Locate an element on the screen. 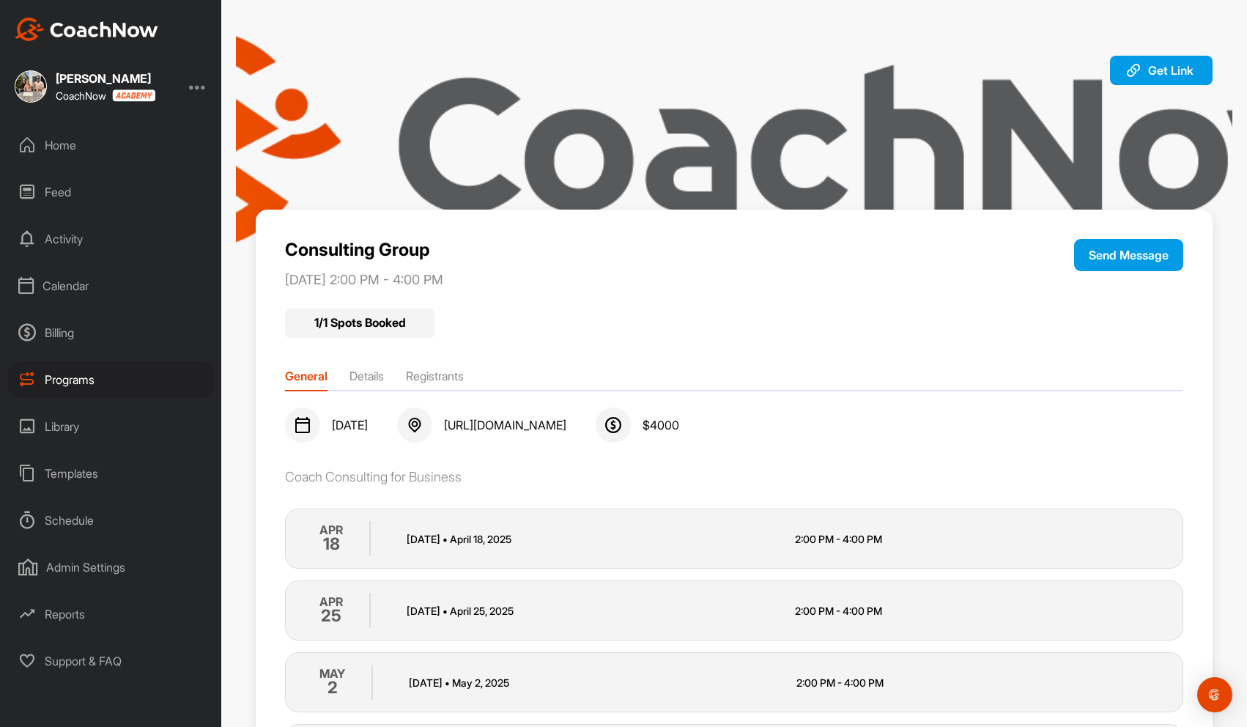 The height and width of the screenshot is (727, 1247). div: Activity is located at coordinates (111, 239).